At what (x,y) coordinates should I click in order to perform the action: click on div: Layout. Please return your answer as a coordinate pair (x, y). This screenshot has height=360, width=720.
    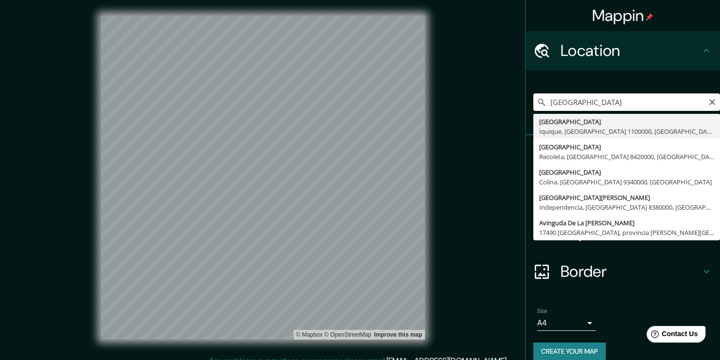
    Looking at the image, I should click on (623, 232).